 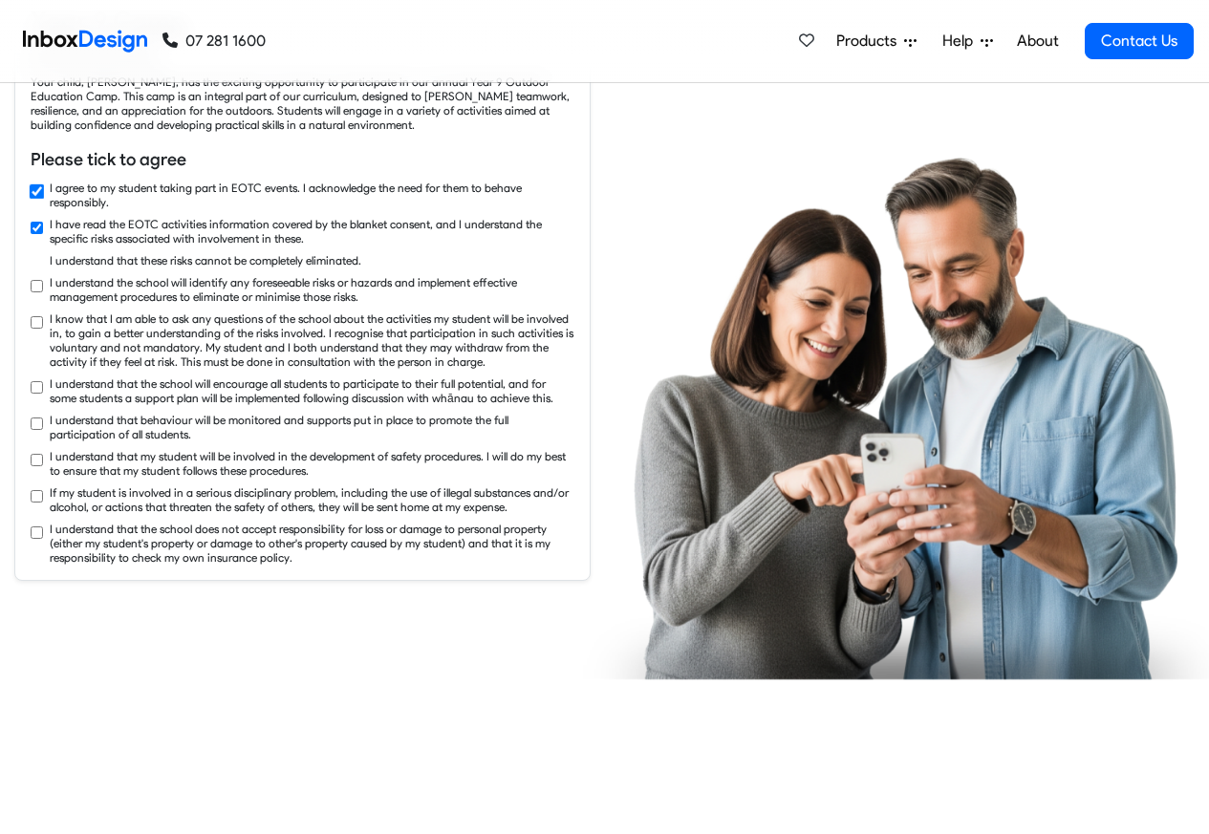 I want to click on a: About, so click(x=1037, y=41).